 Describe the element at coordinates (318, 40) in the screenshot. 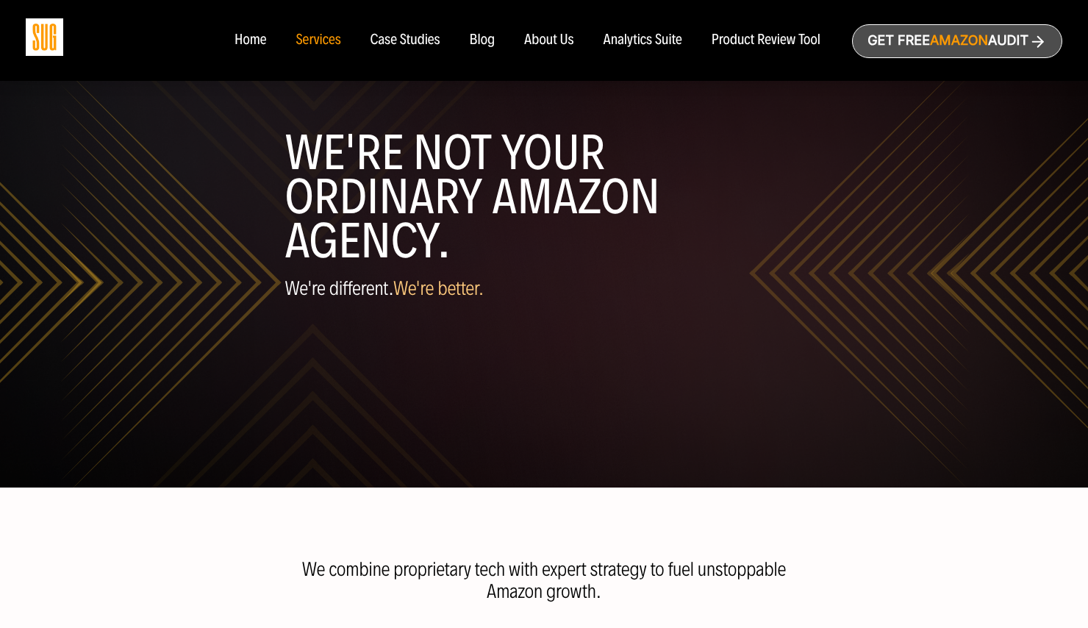

I see `div: Services` at that location.